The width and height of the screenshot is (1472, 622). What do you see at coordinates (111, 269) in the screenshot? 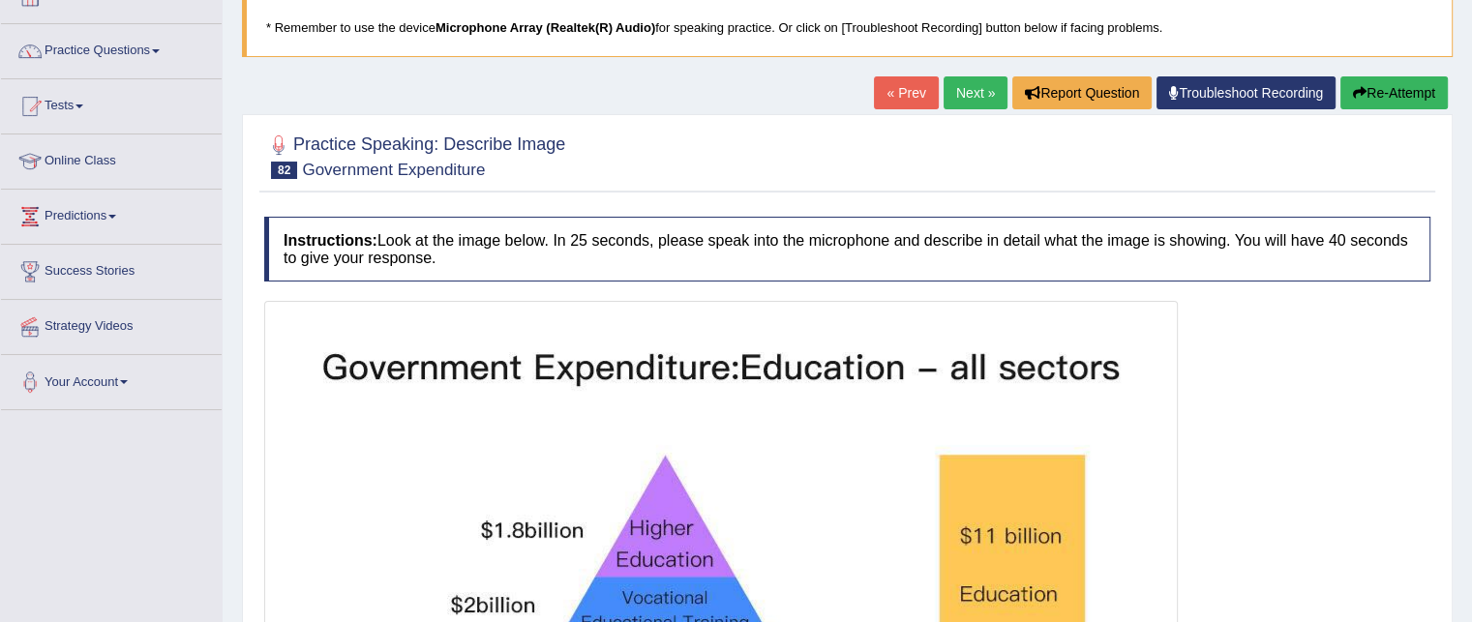
I see `a: Success Stories` at bounding box center [111, 269].